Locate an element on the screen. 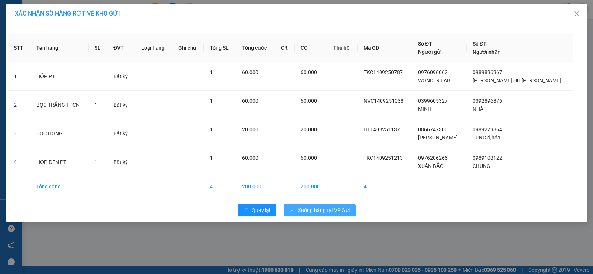 This screenshot has height=274, width=593. th: Thu hộ is located at coordinates (342, 48).